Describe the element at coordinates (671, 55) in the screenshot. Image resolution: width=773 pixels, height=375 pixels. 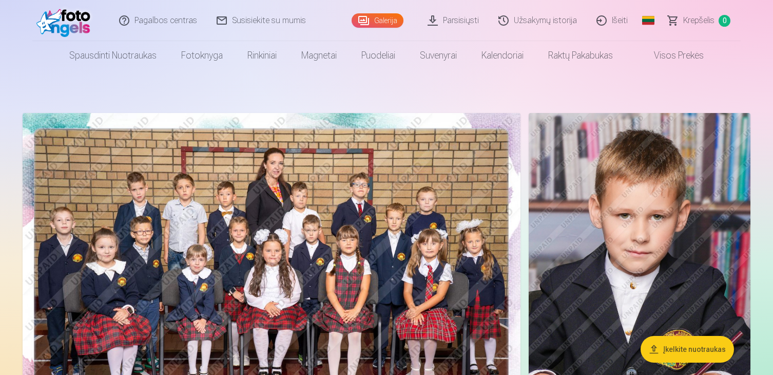
I see `a: Visos prekės` at that location.